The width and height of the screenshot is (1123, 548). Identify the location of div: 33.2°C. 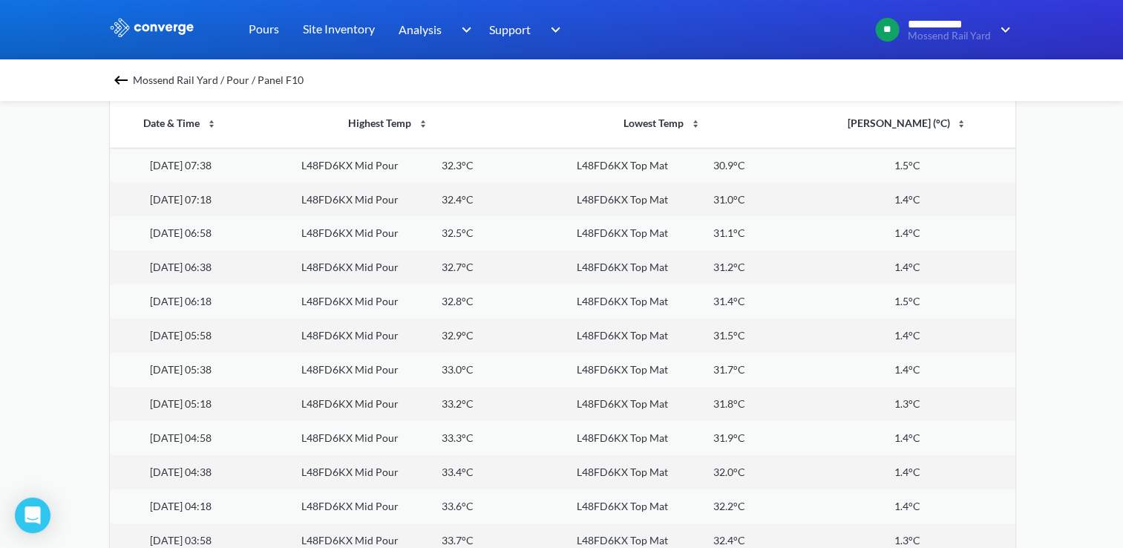
(457, 404).